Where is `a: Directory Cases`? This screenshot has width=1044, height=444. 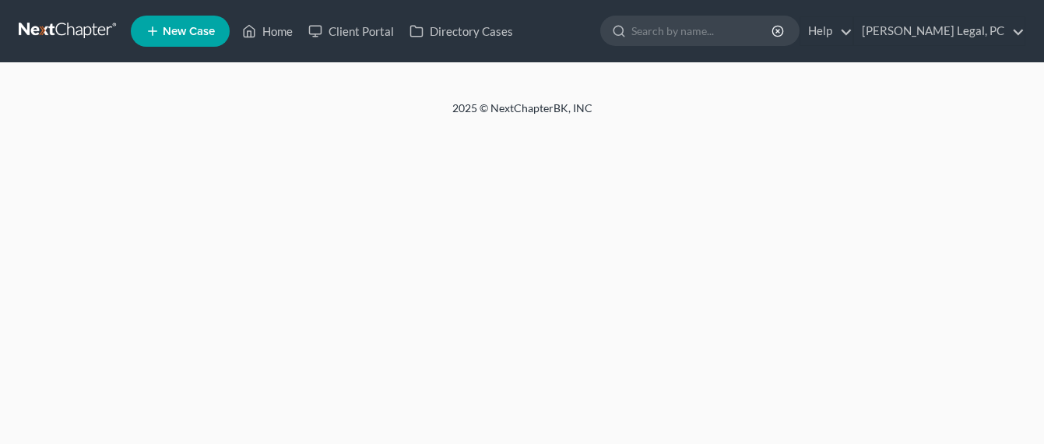 a: Directory Cases is located at coordinates (461, 31).